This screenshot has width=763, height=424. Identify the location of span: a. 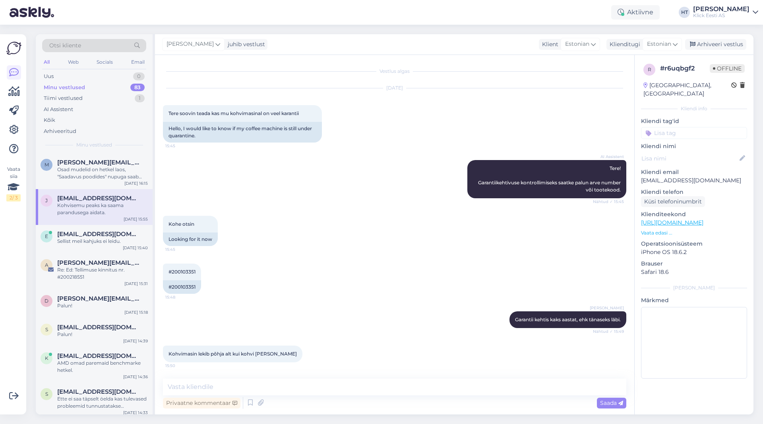
(47, 264).